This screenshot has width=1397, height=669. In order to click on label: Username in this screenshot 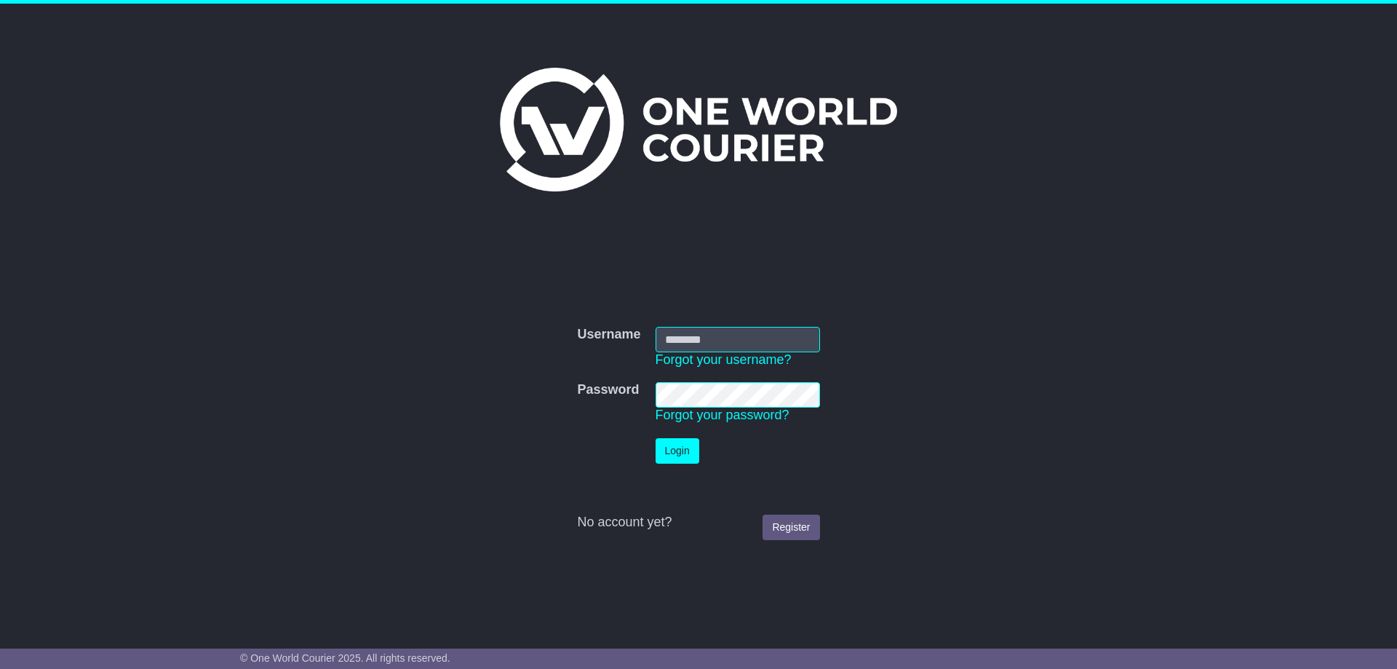, I will do `click(608, 335)`.